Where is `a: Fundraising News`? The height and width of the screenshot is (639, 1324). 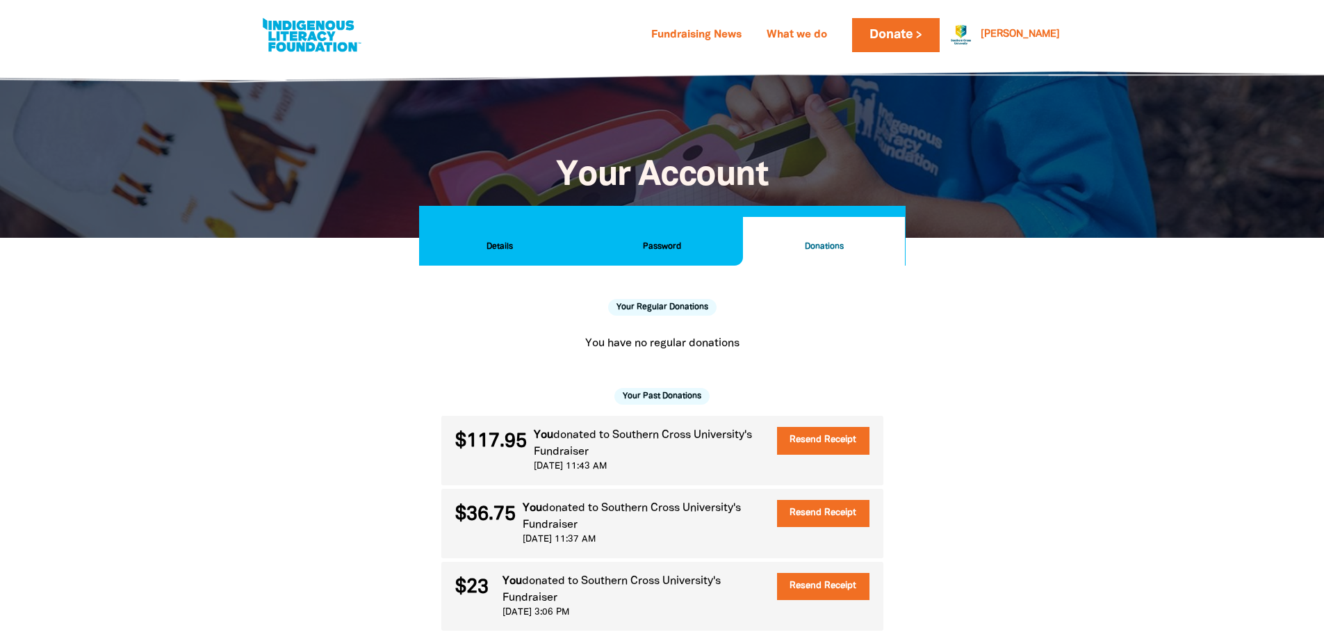 a: Fundraising News is located at coordinates (697, 35).